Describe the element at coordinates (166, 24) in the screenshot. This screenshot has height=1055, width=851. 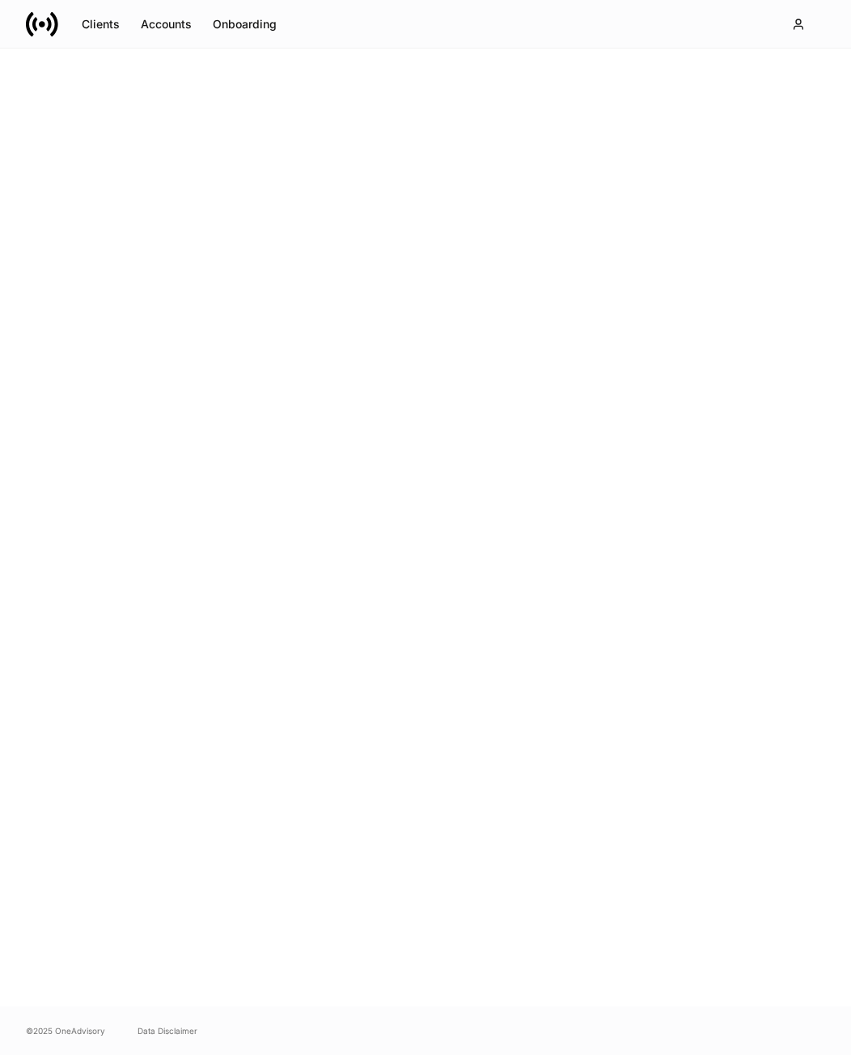
I see `button: Accounts` at that location.